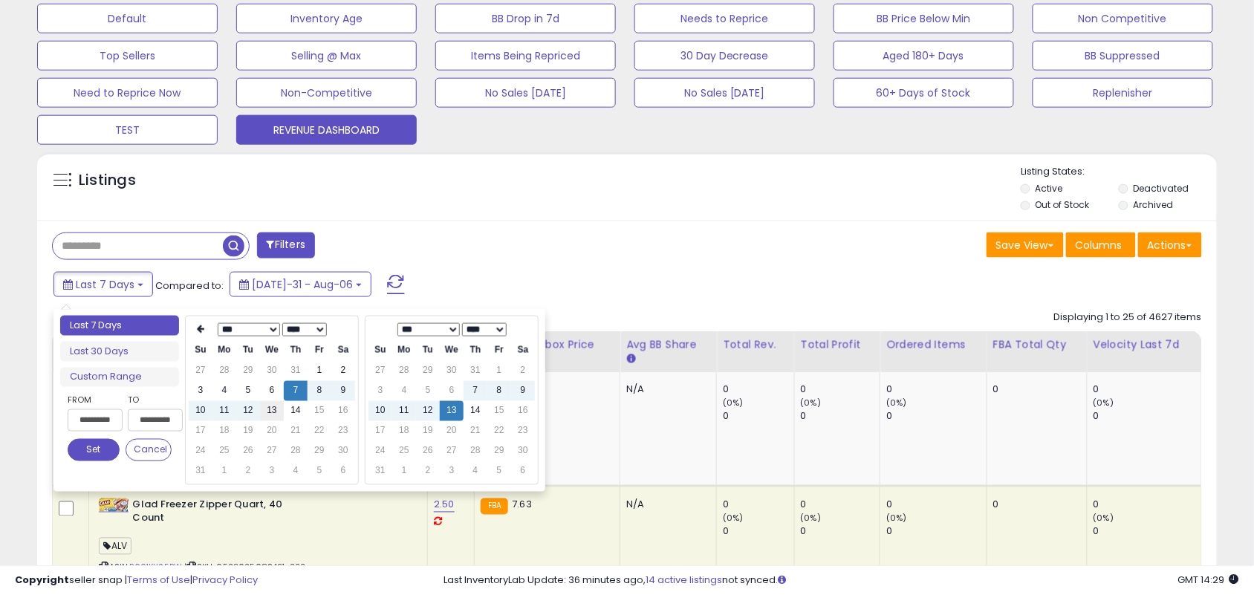 The height and width of the screenshot is (595, 1254). I want to click on li: Last 7 Days, so click(120, 325).